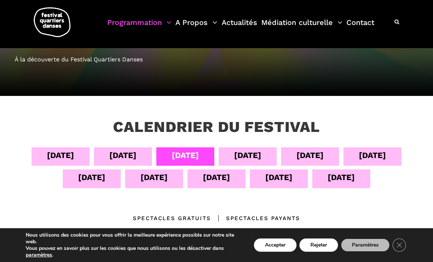 This screenshot has width=433, height=262. I want to click on img: logo-fqd-med, so click(52, 22).